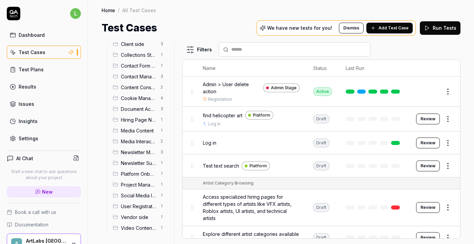  What do you see at coordinates (28, 138) in the screenshot?
I see `div: Settings` at bounding box center [28, 138].